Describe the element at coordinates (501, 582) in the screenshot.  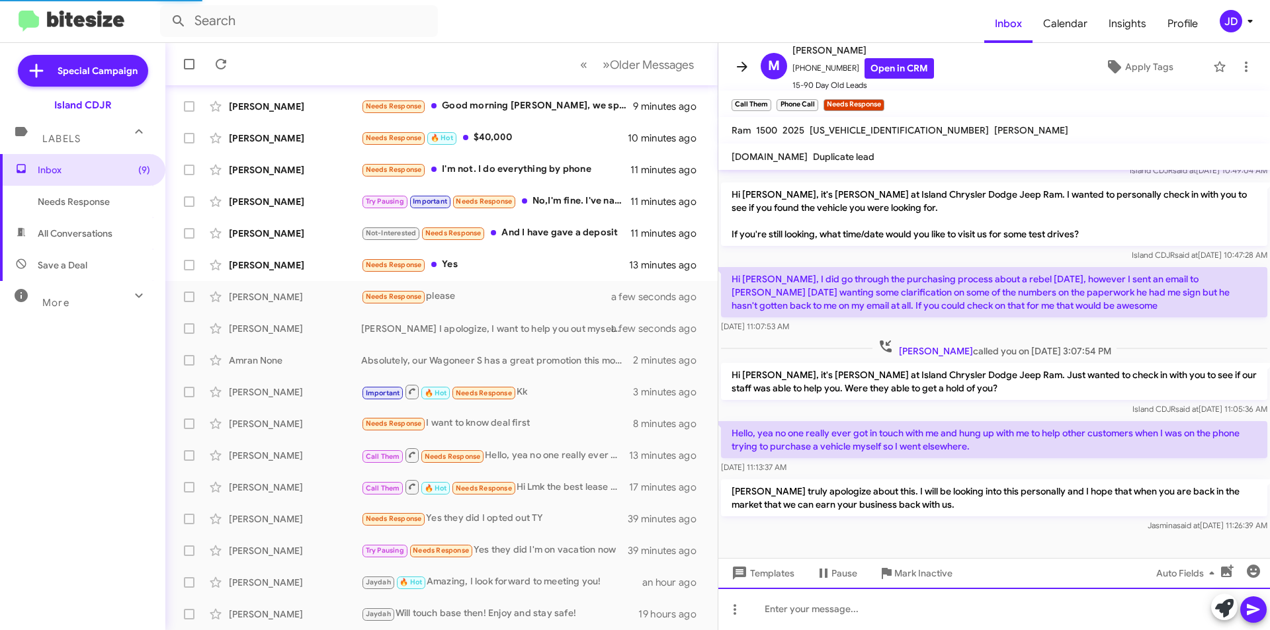
I see `div: Amazing, I look forward to meeting you!` at that location.